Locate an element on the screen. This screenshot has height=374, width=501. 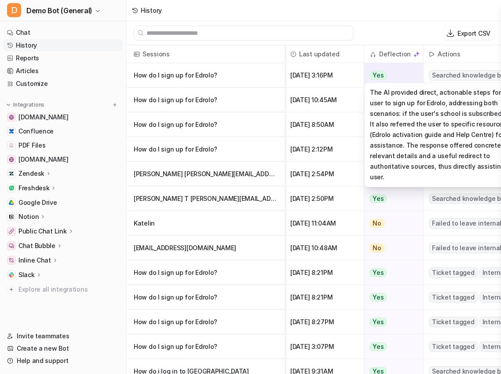
img: explore all integrations is located at coordinates (11, 289).